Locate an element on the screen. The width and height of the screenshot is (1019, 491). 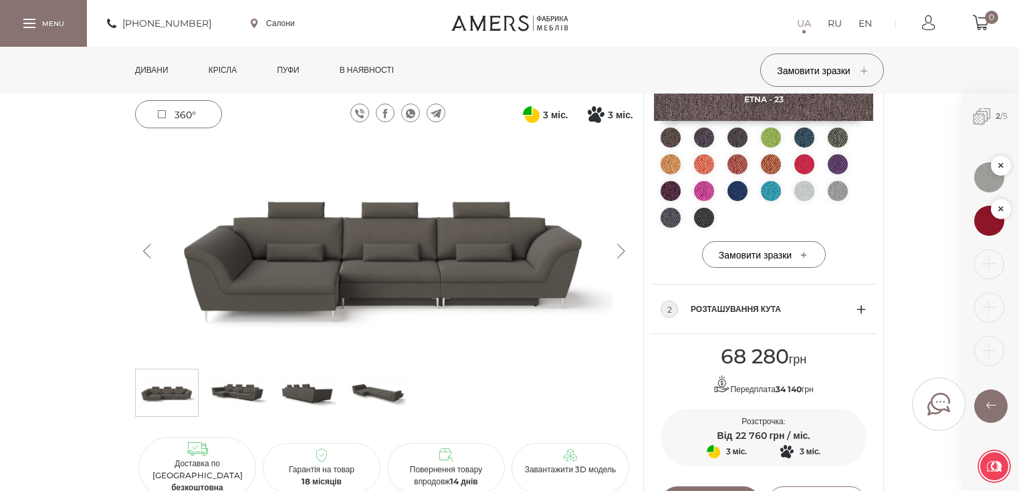
b: 14 днів is located at coordinates (464, 481).